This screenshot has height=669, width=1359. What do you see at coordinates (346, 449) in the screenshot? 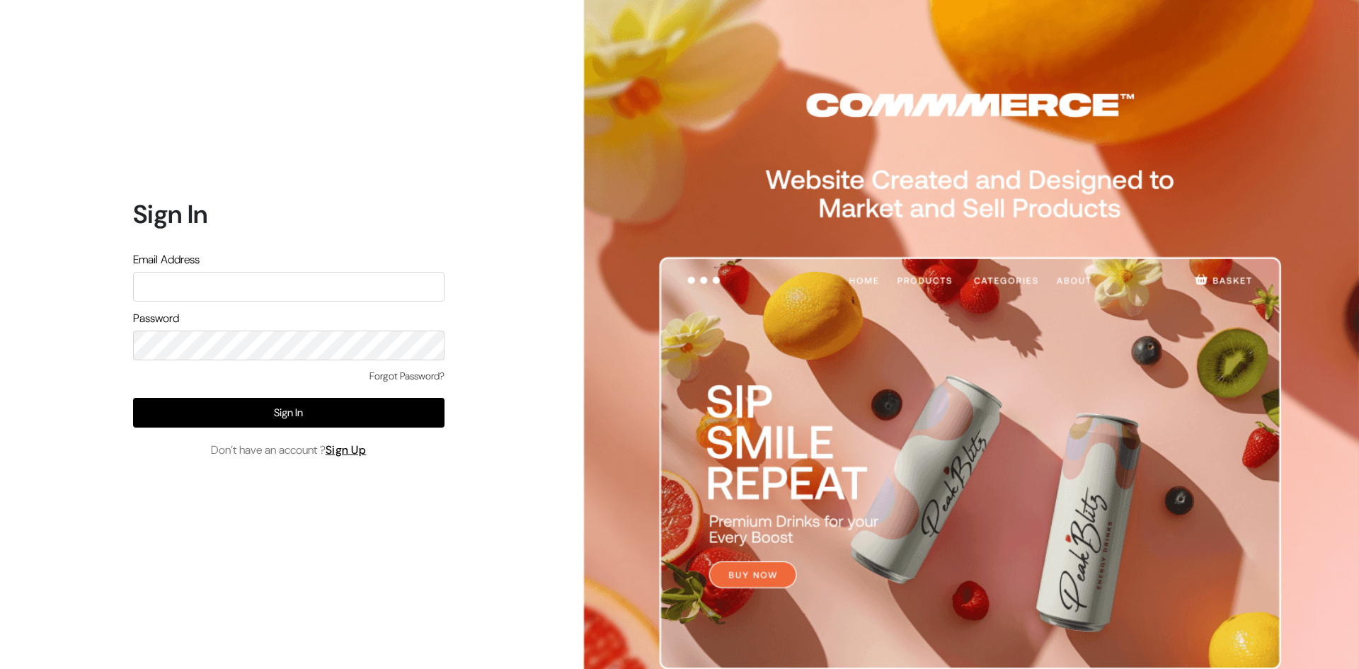
I see `a: Sign Up` at bounding box center [346, 449].